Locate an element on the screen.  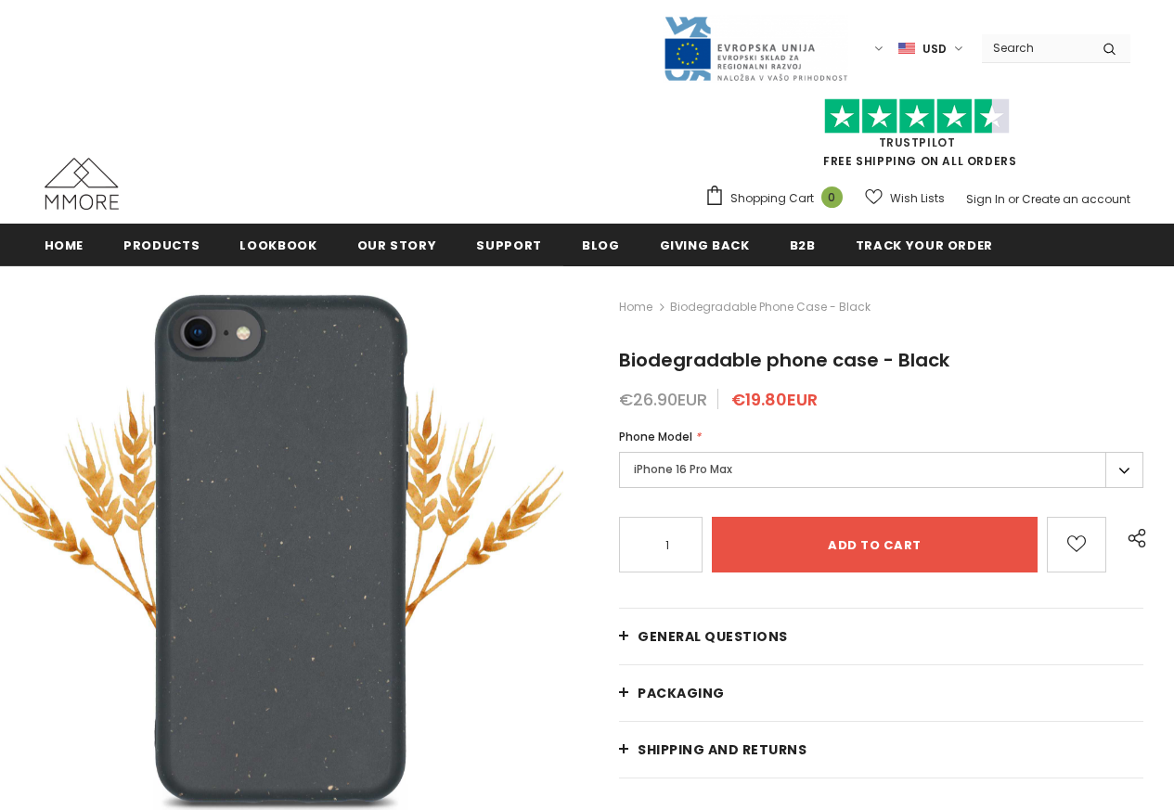
span: Shopping Cart is located at coordinates (772, 199).